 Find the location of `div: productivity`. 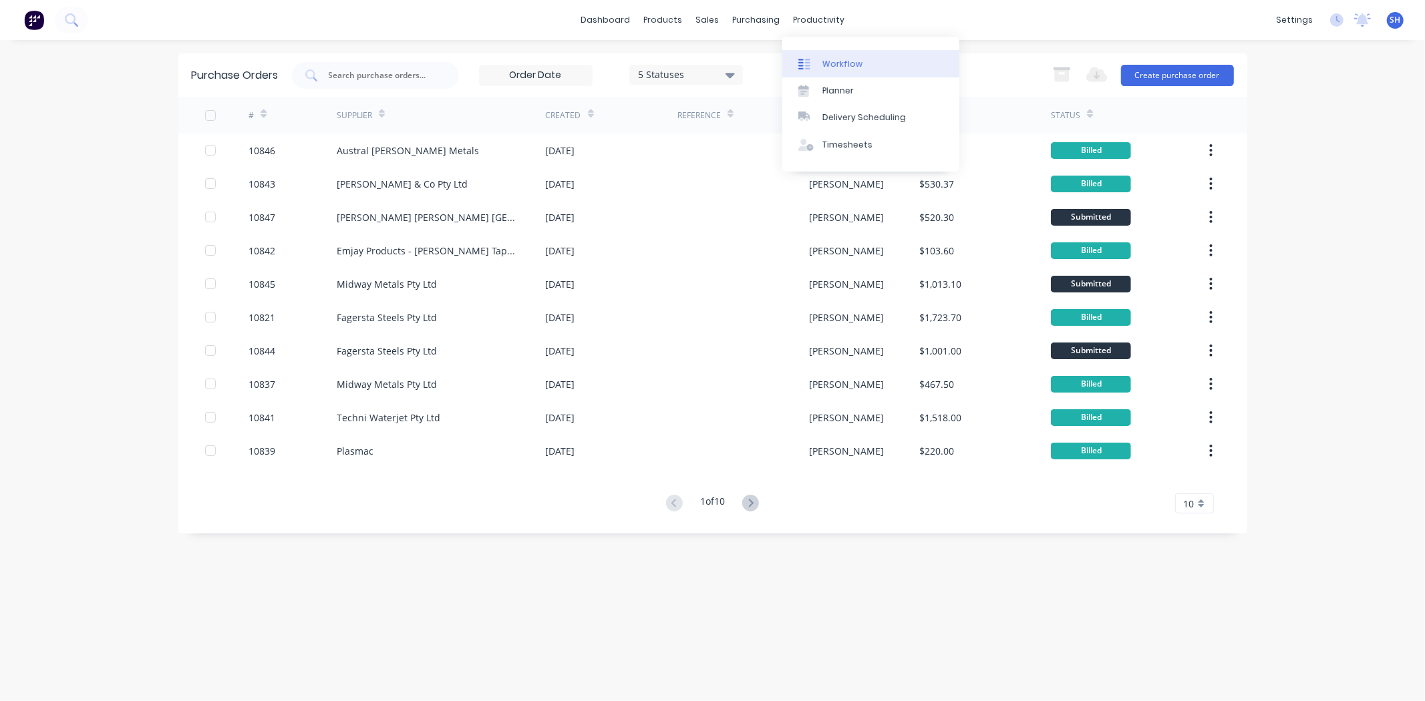

div: productivity is located at coordinates (818, 20).